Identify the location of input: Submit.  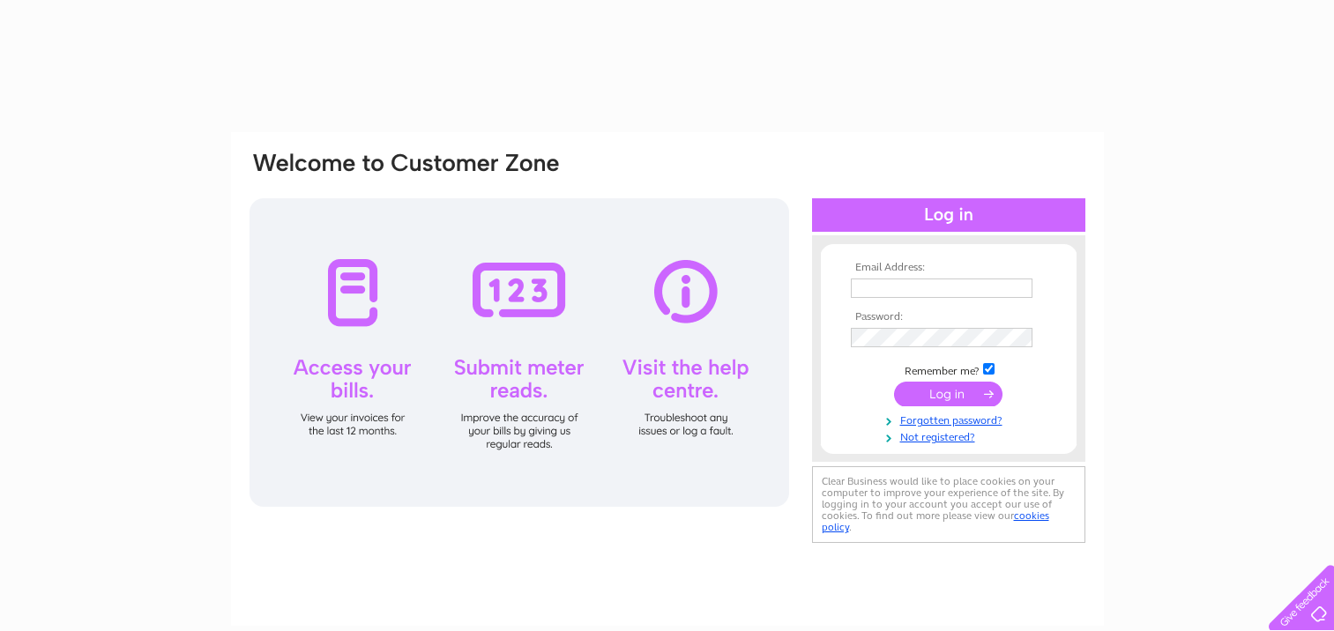
(948, 394).